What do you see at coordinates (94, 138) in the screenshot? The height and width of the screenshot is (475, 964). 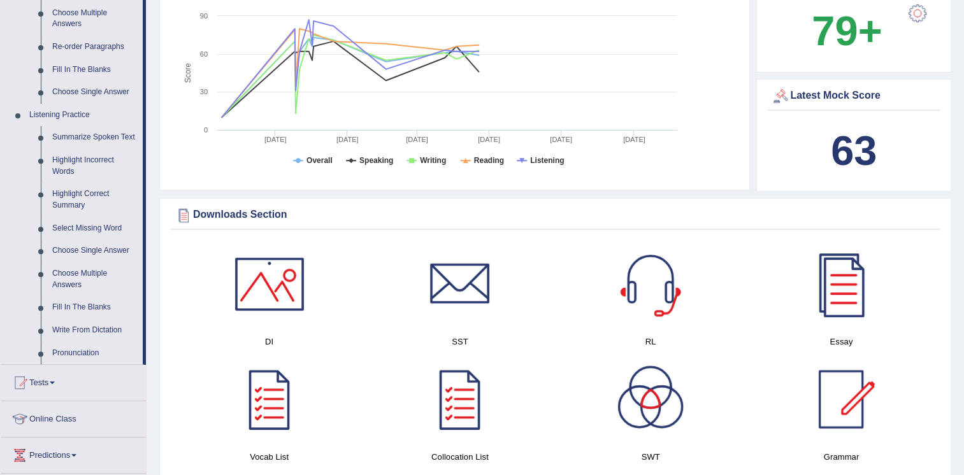 I see `a: Summarize Spoken Text` at bounding box center [94, 138].